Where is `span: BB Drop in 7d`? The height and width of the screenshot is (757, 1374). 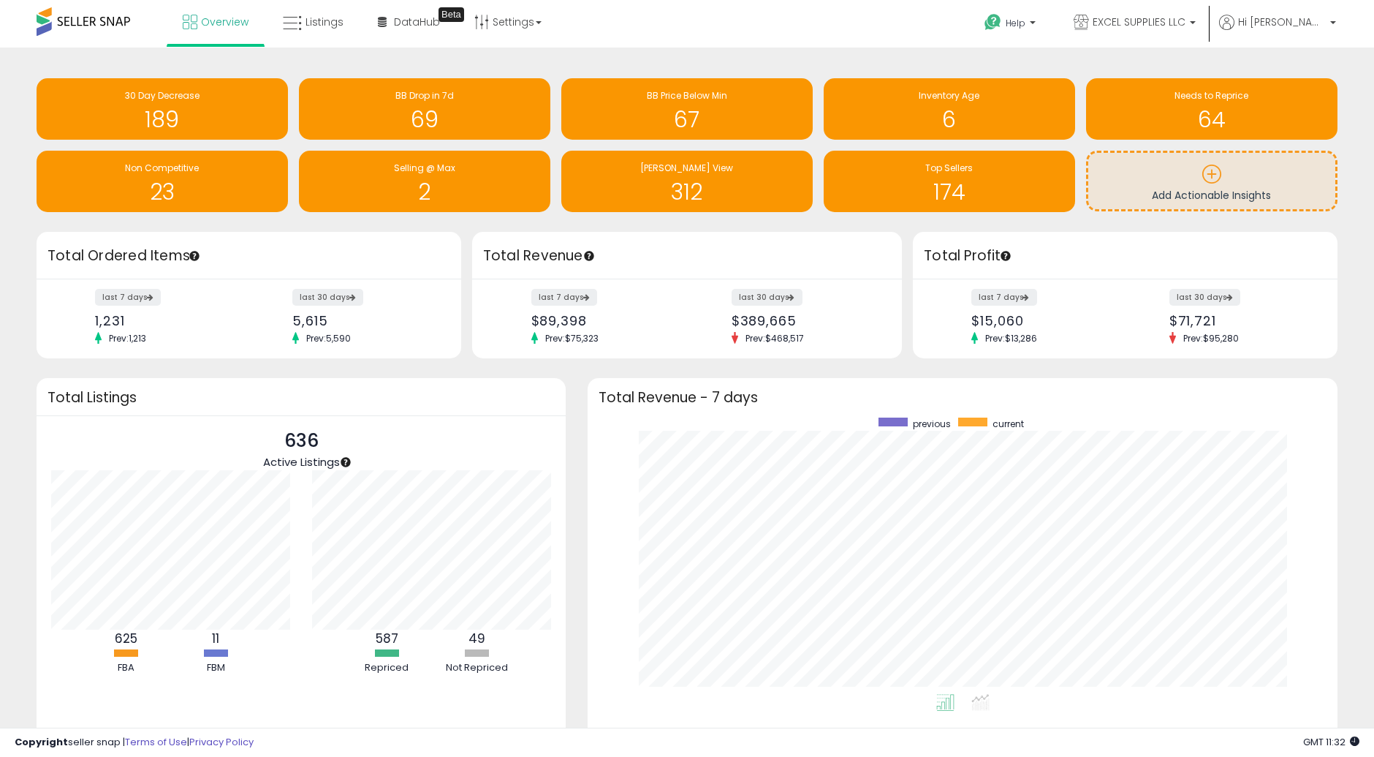
span: BB Drop in 7d is located at coordinates (425, 95).